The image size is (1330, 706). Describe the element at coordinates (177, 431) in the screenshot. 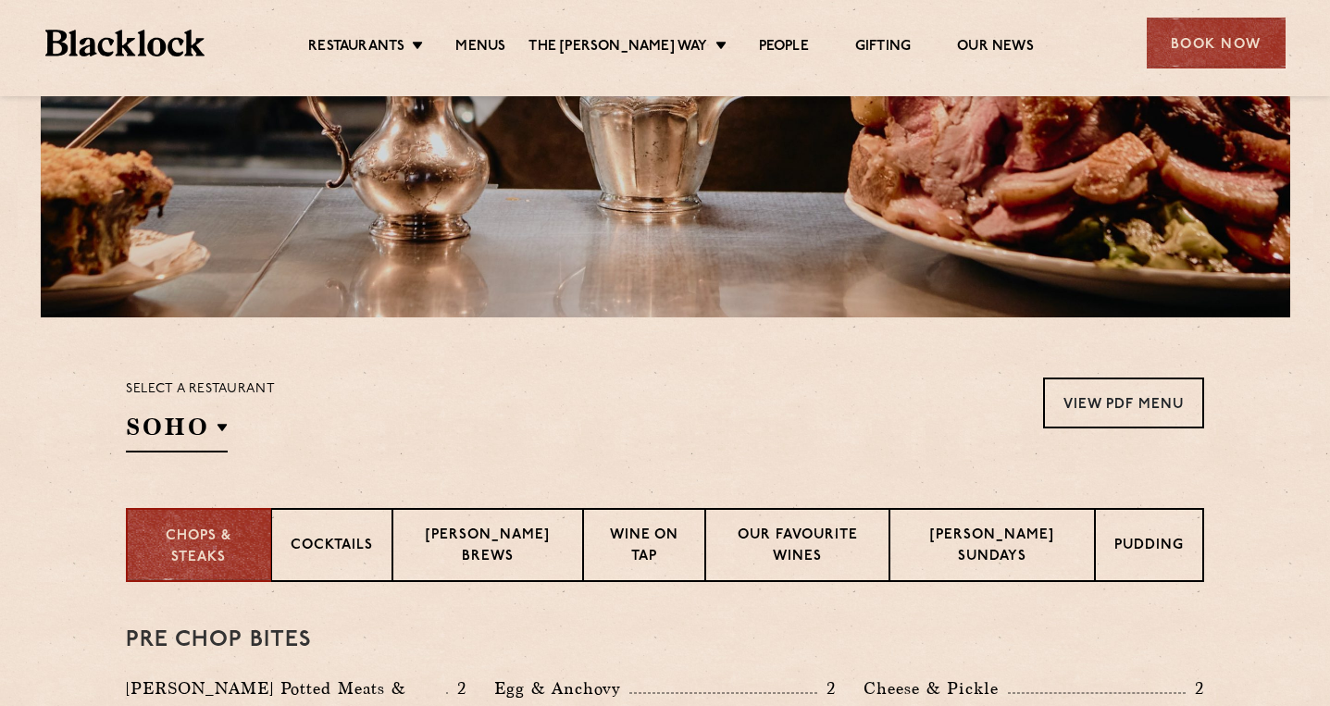

I see `h2: SOHO` at that location.